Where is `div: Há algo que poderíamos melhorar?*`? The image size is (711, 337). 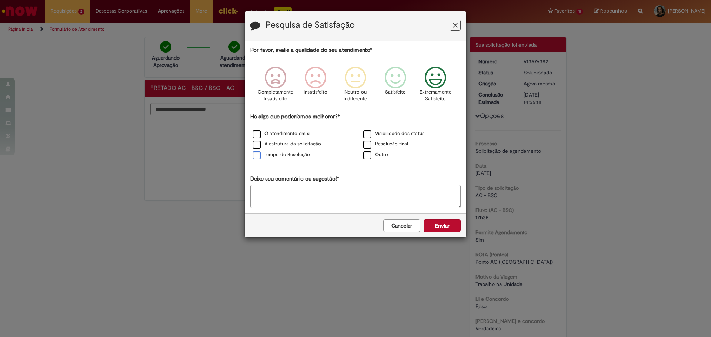
div: Há algo que poderíamos melhorar?* is located at coordinates (356, 137).